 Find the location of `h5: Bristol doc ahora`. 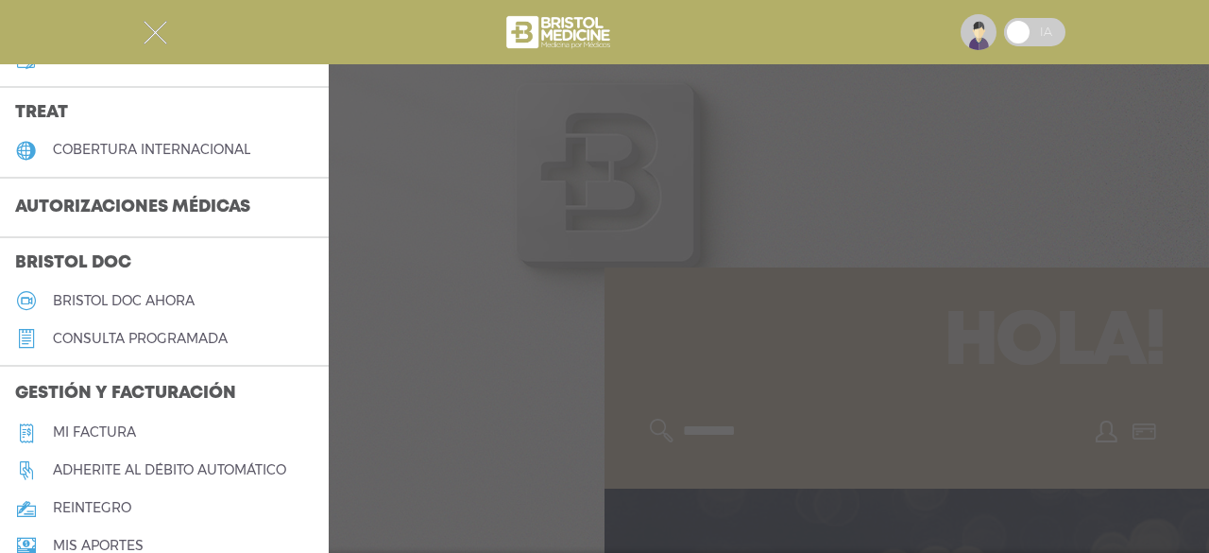

h5: Bristol doc ahora is located at coordinates (124, 300).